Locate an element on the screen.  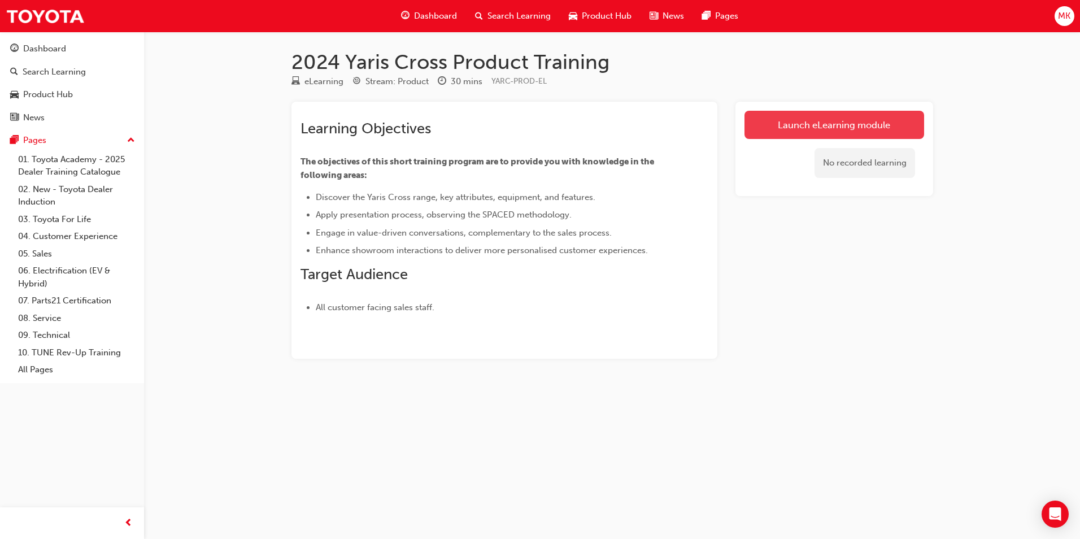
div: Pages is located at coordinates (34, 140).